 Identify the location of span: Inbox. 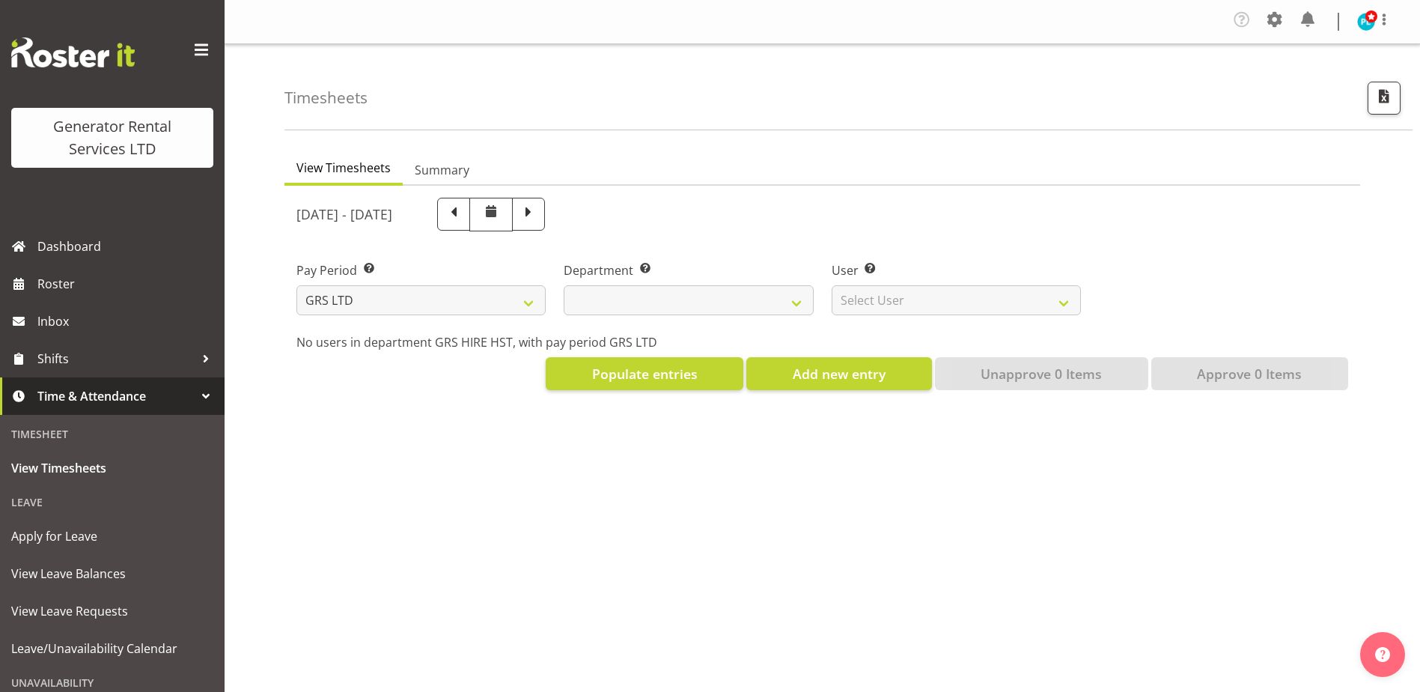
(127, 321).